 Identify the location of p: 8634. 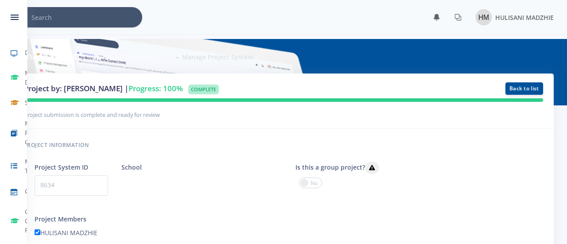
(71, 186).